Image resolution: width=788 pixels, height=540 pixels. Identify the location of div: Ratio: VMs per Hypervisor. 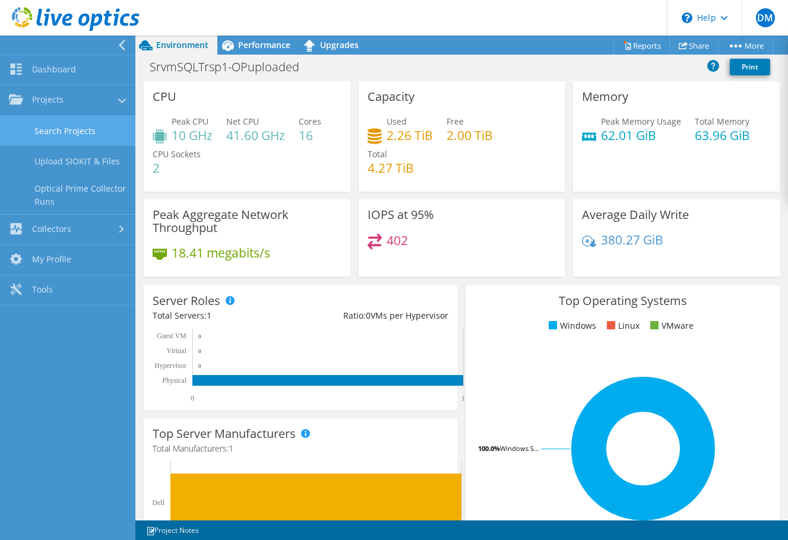
(374, 316).